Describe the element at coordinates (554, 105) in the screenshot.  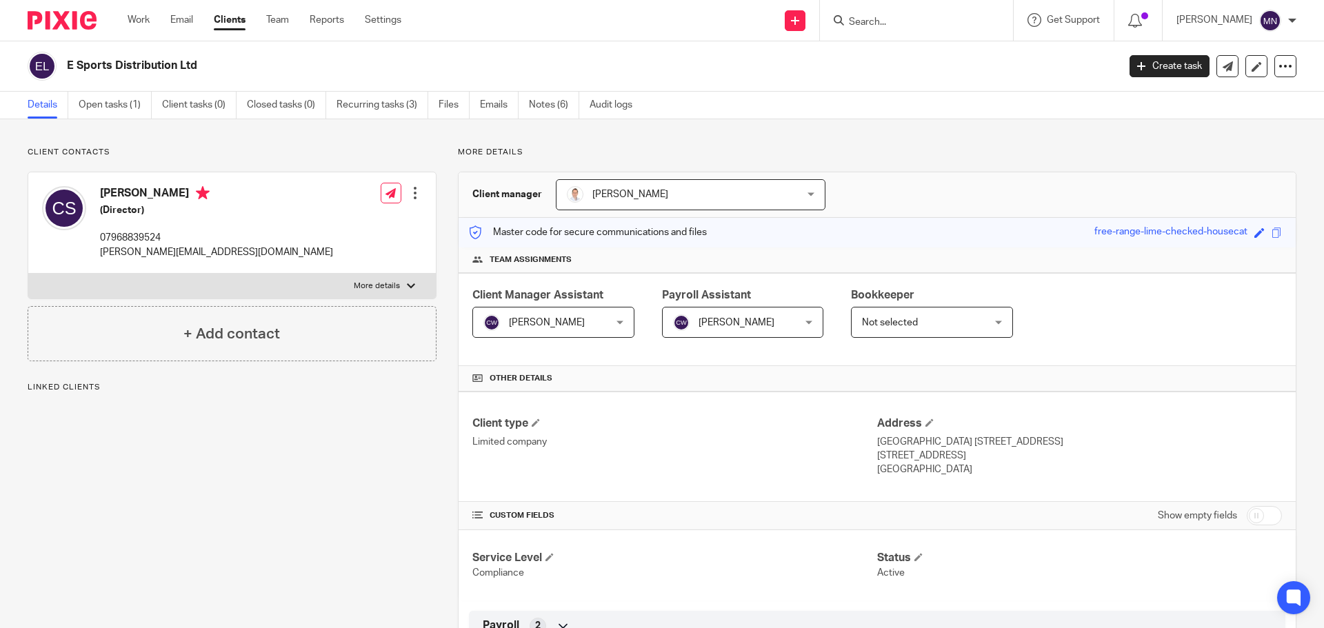
I see `a: Notes (6)` at that location.